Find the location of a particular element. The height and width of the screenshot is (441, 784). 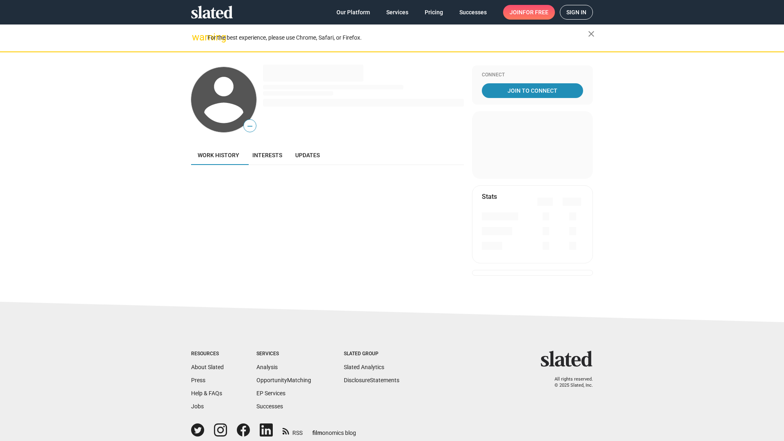

a: Press is located at coordinates (198, 380).